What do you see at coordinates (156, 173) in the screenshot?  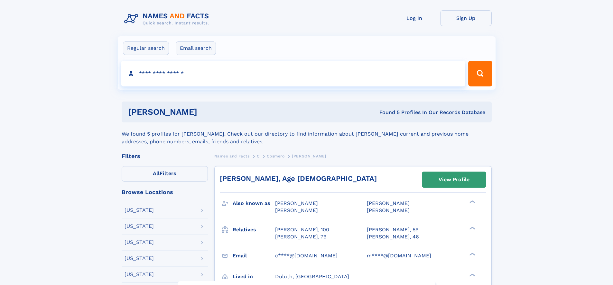 I see `span: All` at bounding box center [156, 173].